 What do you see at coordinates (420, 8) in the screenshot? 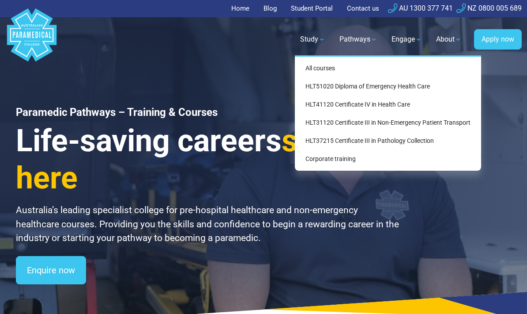
I see `a: AU 1300 377 741` at bounding box center [420, 8].